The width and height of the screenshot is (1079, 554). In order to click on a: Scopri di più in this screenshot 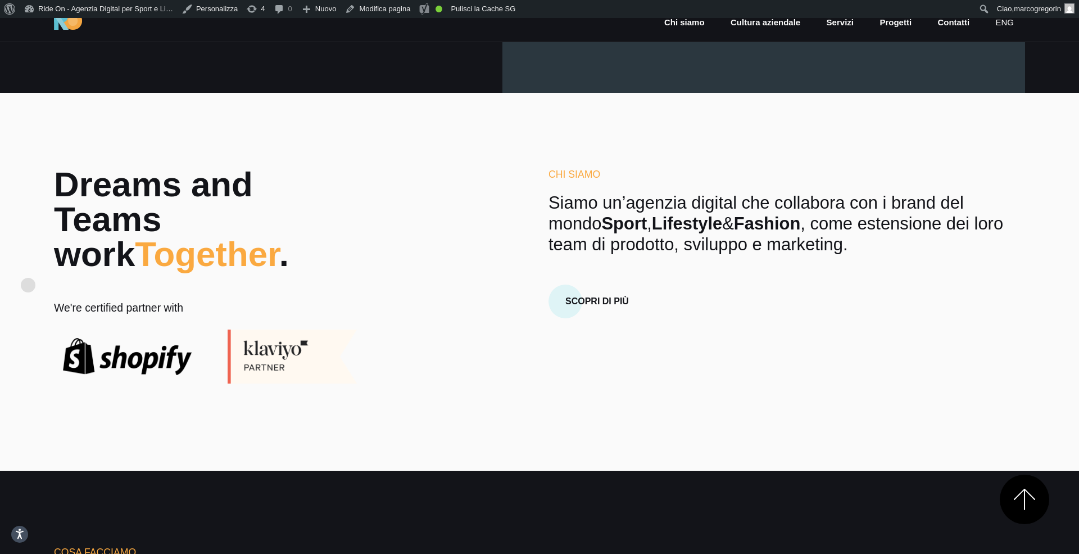, I will do `click(597, 293)`.